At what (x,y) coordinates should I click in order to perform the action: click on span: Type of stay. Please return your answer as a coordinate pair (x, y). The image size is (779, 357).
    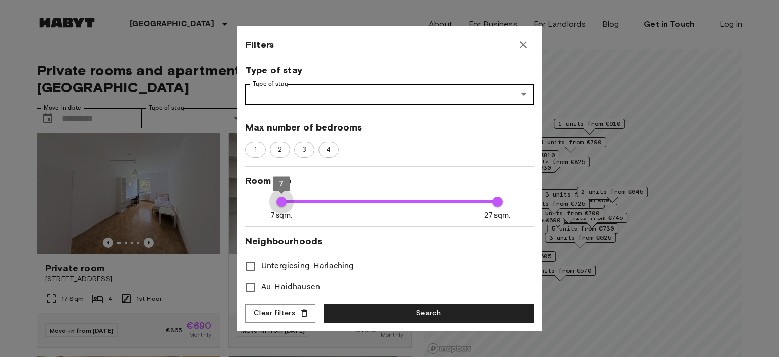
    Looking at the image, I should click on (390, 70).